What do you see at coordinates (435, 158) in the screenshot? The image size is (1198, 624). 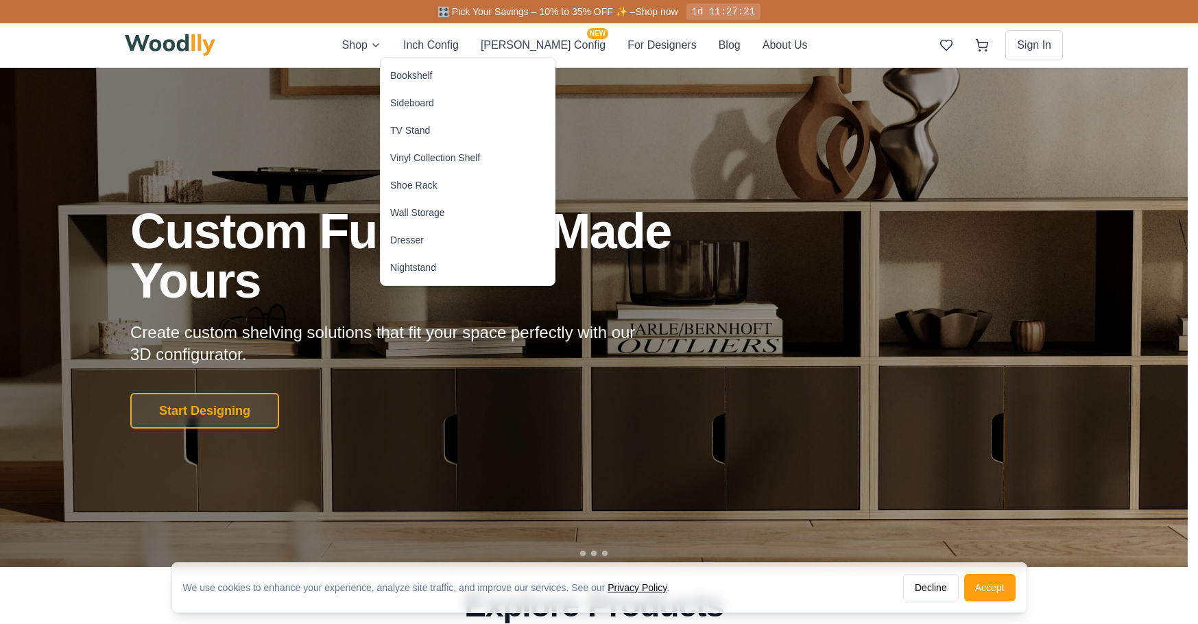 I see `div: Vinyl Collection Shelf` at bounding box center [435, 158].